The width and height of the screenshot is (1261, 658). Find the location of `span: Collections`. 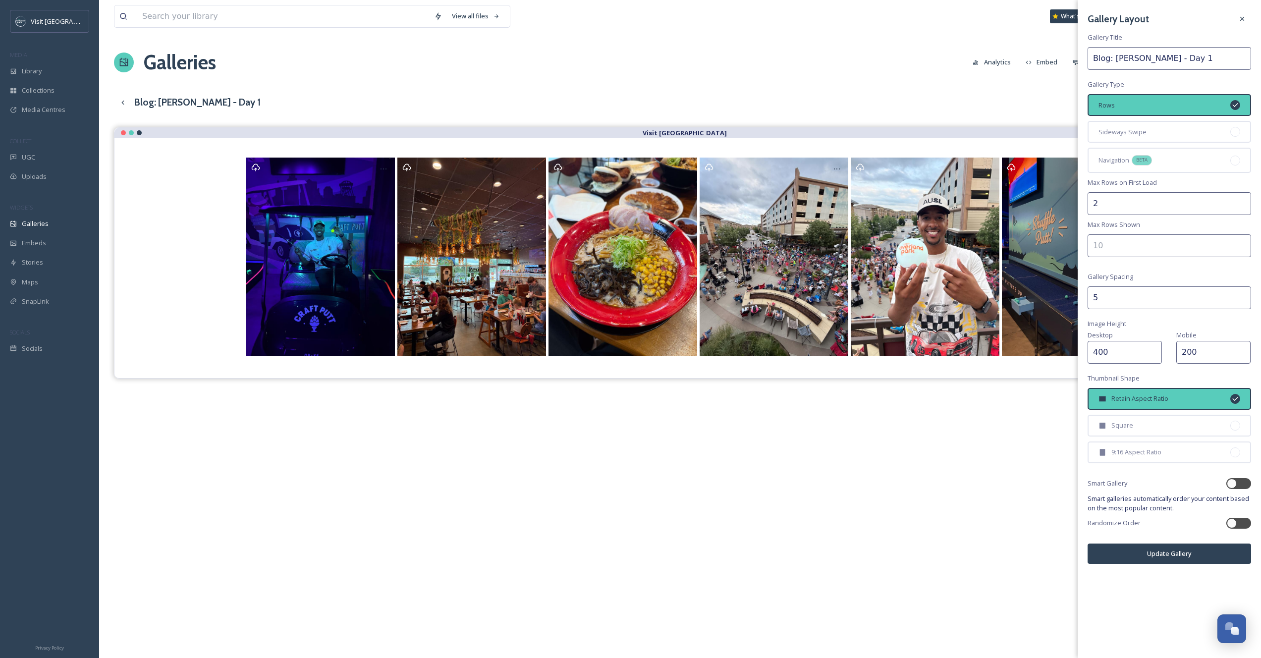

span: Collections is located at coordinates (38, 90).